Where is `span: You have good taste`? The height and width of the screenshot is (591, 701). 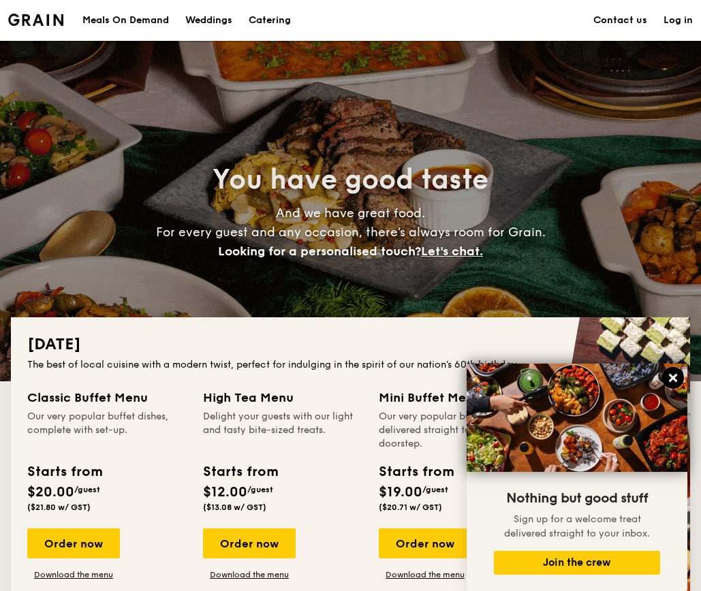 span: You have good taste is located at coordinates (350, 180).